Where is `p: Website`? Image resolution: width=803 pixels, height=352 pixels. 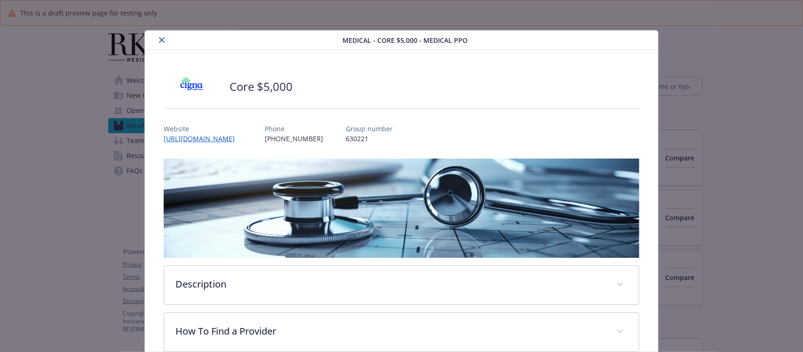
p: Website is located at coordinates (203, 128).